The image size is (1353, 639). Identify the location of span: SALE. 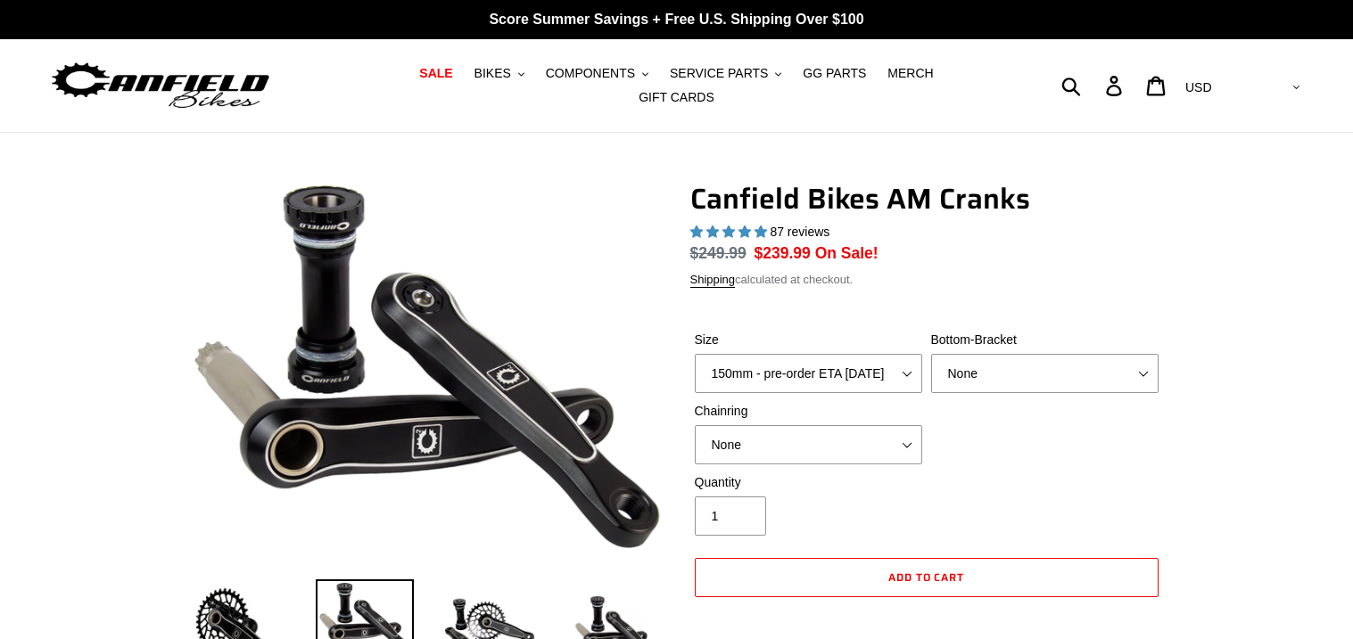
(435, 73).